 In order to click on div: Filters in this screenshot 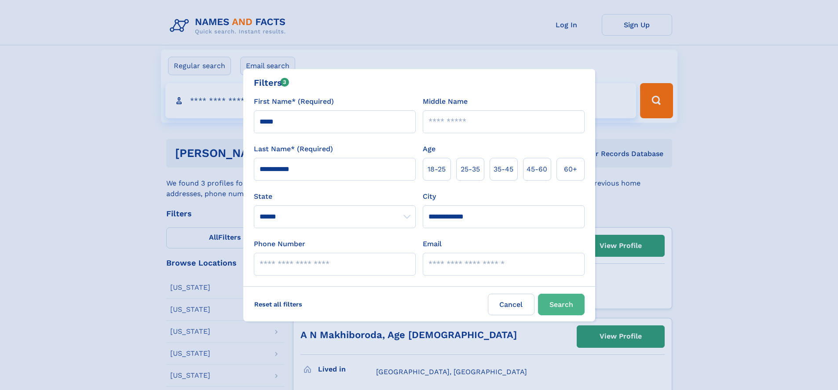, I will do `click(272, 83)`.